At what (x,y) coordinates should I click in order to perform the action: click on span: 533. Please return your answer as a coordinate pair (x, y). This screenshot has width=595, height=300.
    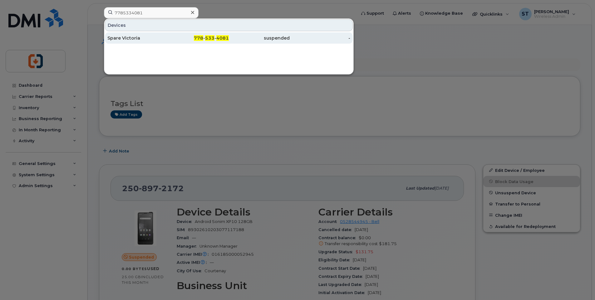
    Looking at the image, I should click on (210, 38).